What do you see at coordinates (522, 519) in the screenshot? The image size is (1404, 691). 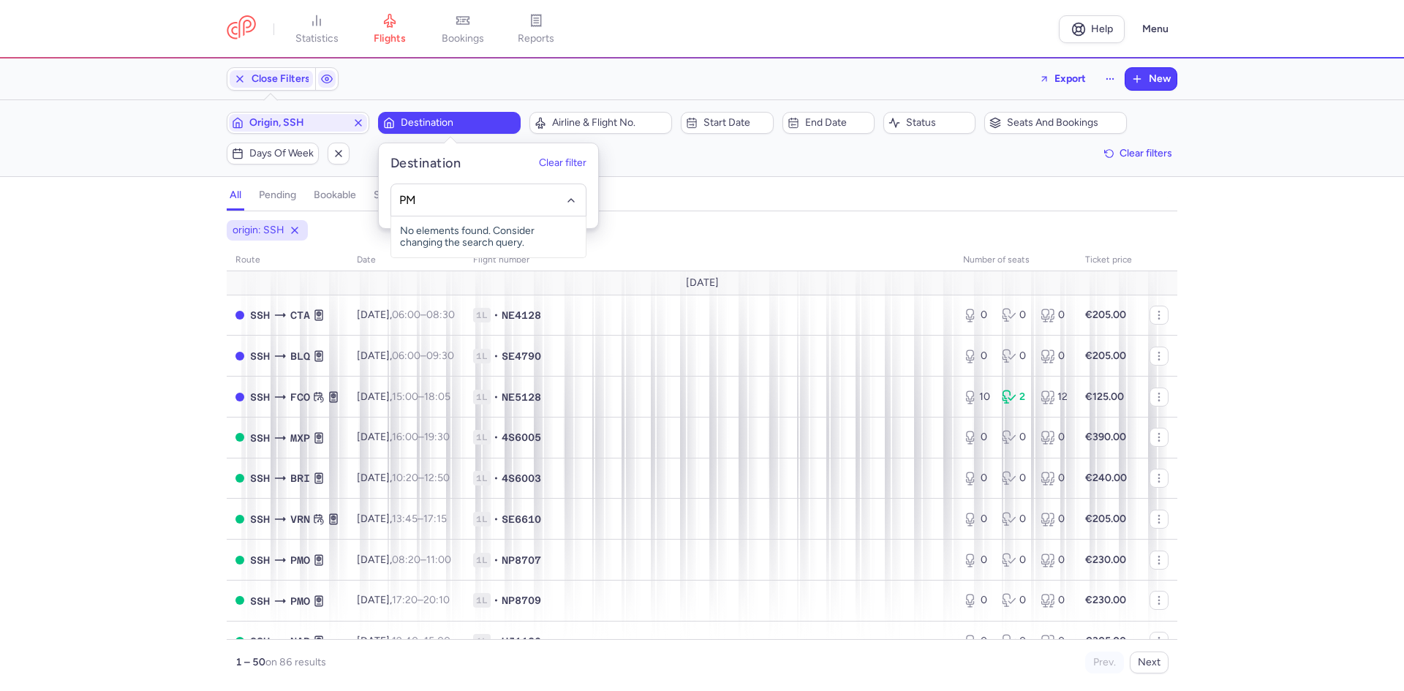 I see `span: SE6610` at bounding box center [522, 519].